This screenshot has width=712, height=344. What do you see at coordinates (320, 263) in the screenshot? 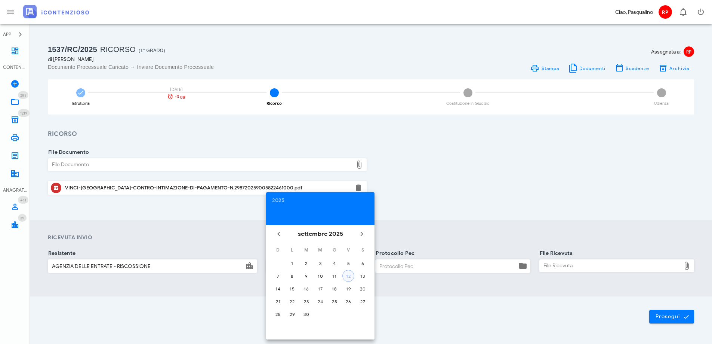
I see `div: 3` at bounding box center [320, 263].